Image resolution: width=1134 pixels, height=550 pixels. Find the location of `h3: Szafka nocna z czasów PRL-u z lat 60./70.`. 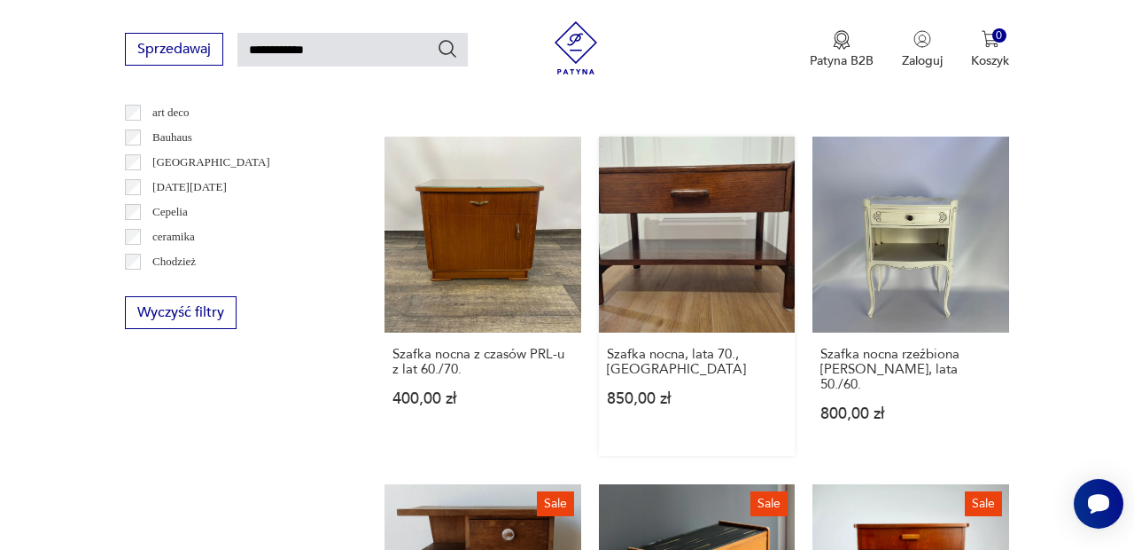

h3: Szafka nocna z czasów PRL-u z lat 60./70. is located at coordinates (483, 362).